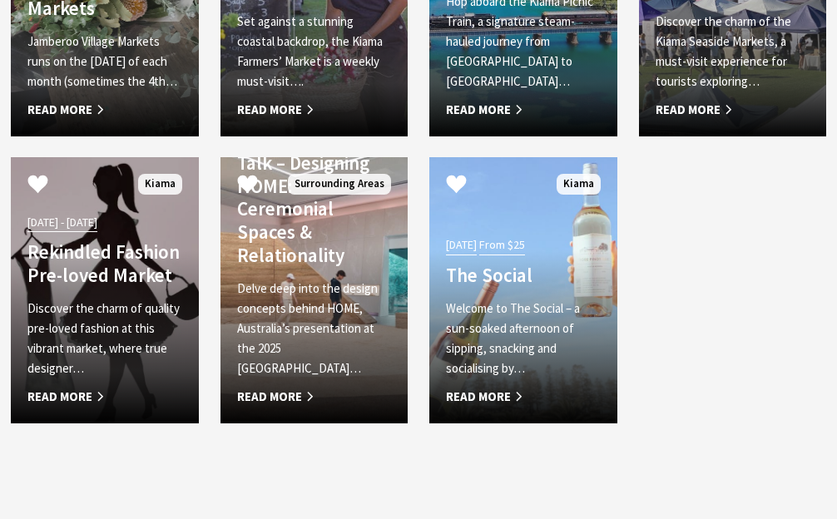  I want to click on p: Set against a stunning coastal backdrop, the Kiama Farmers’ Market is a weekly must-visit…., so click(315, 52).